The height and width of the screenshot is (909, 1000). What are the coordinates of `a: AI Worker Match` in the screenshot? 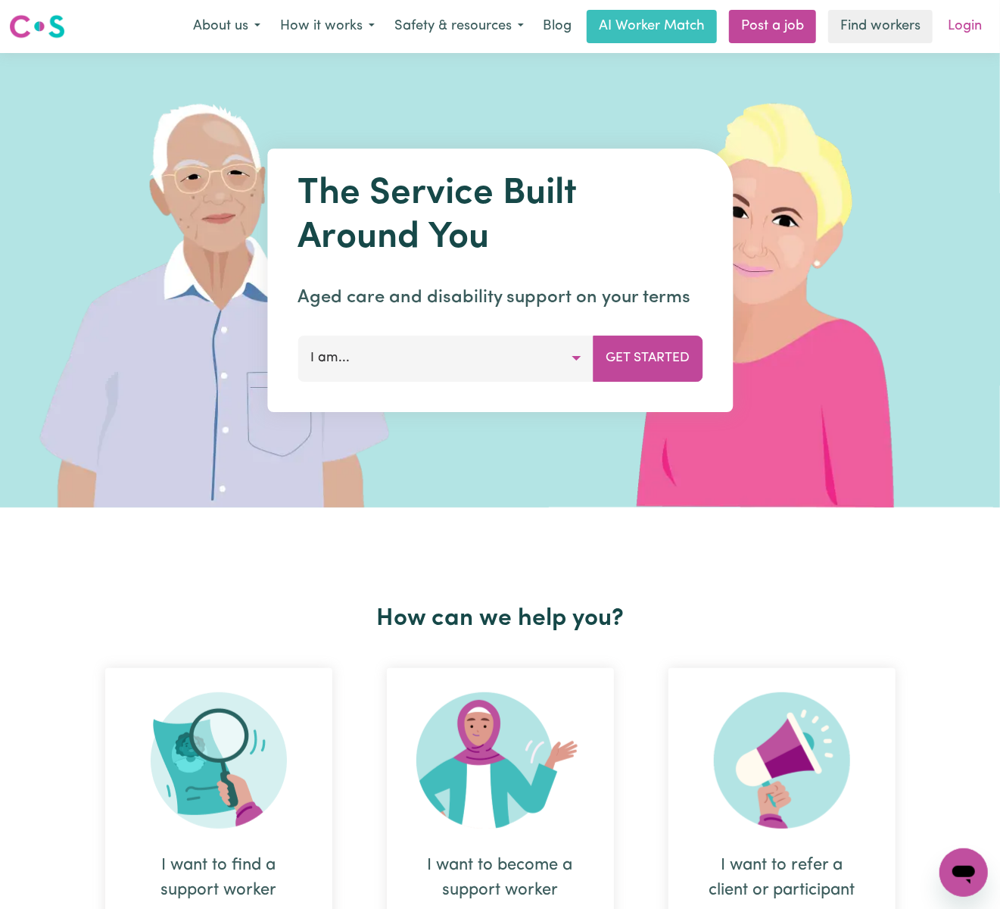 It's located at (652, 26).